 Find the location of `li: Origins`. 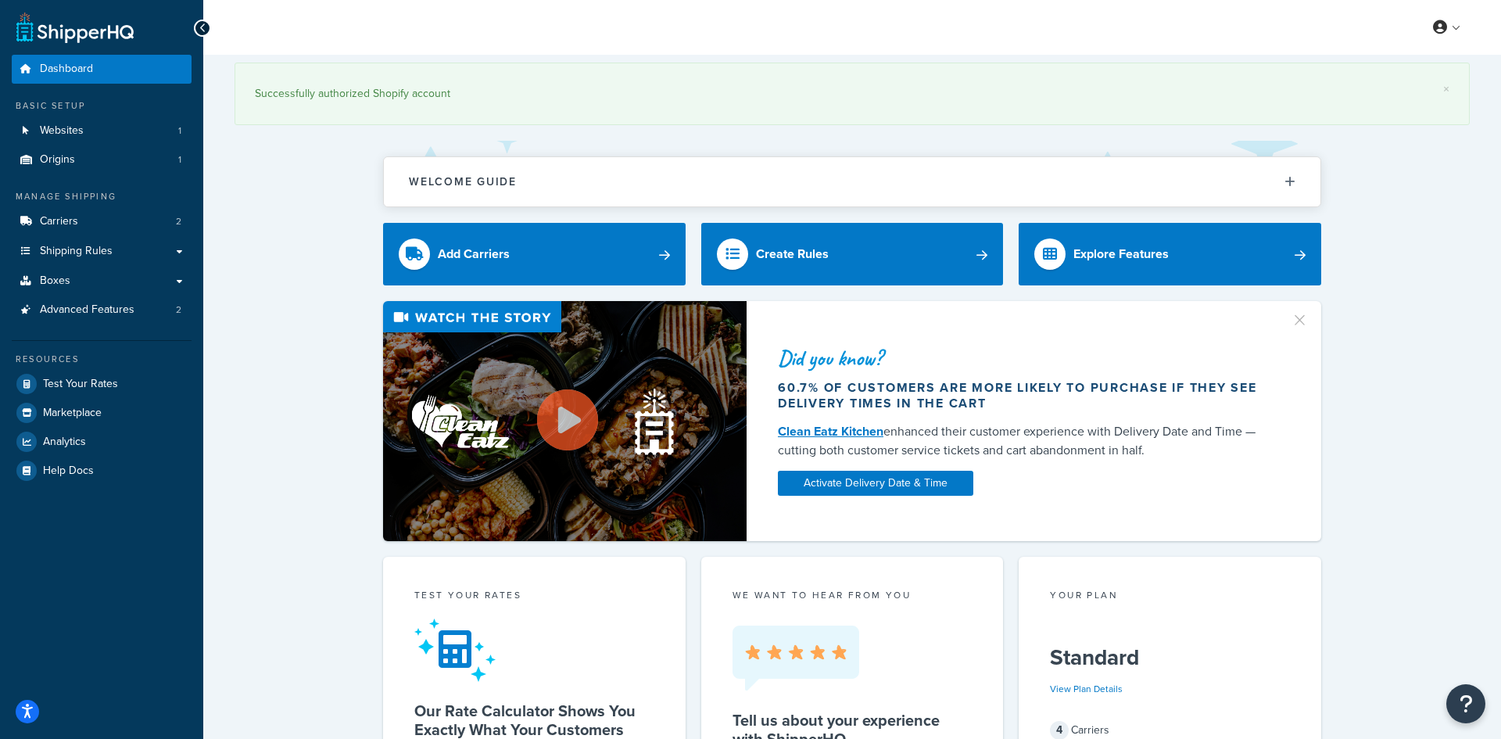

li: Origins is located at coordinates (102, 159).